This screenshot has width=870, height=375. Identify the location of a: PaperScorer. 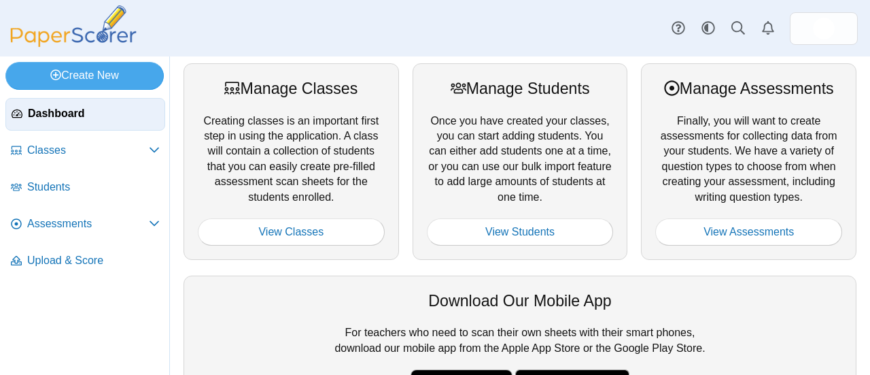
(73, 43).